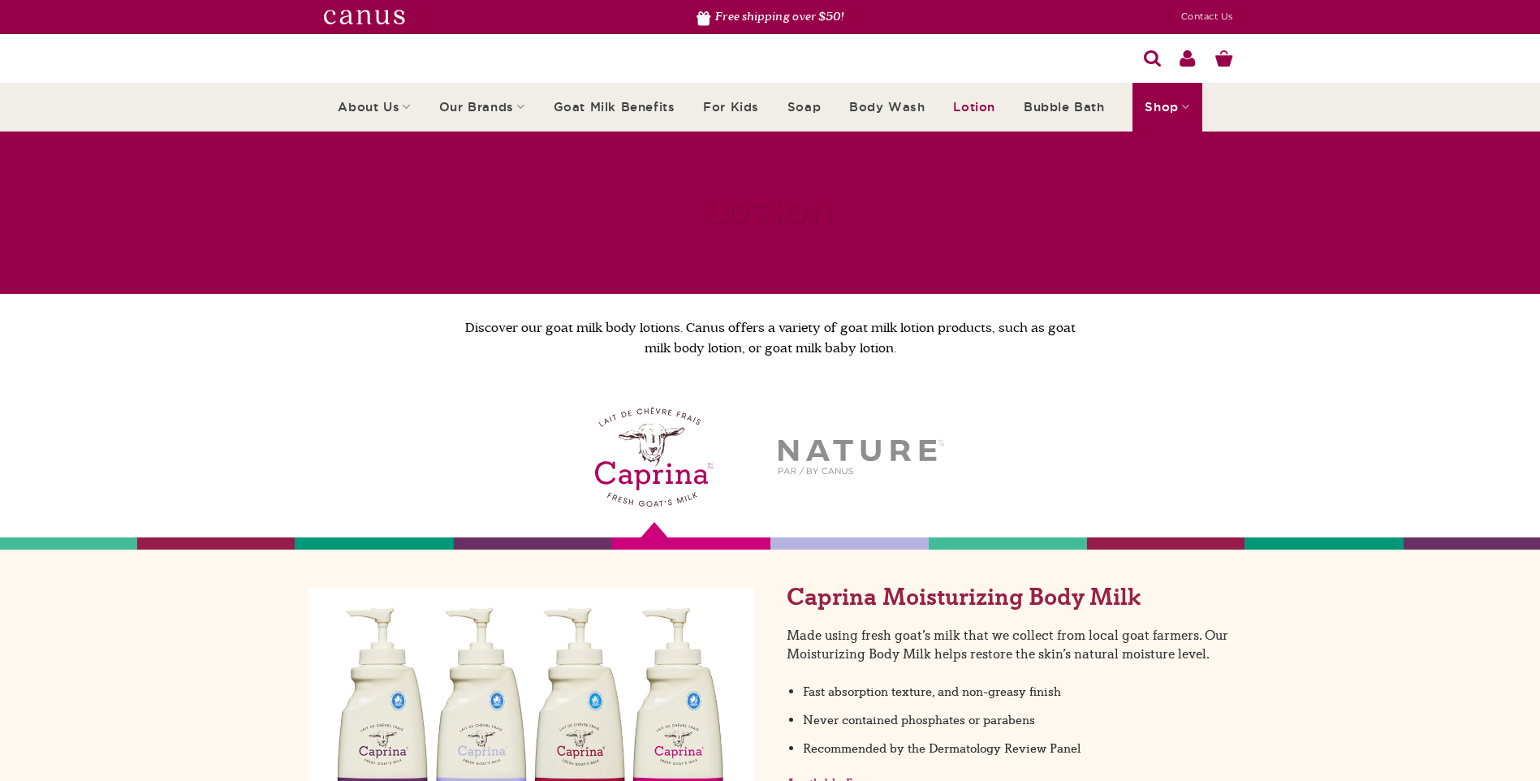 Image resolution: width=1540 pixels, height=781 pixels. Describe the element at coordinates (615, 107) in the screenshot. I see `a: Goat Milk Benefits` at that location.